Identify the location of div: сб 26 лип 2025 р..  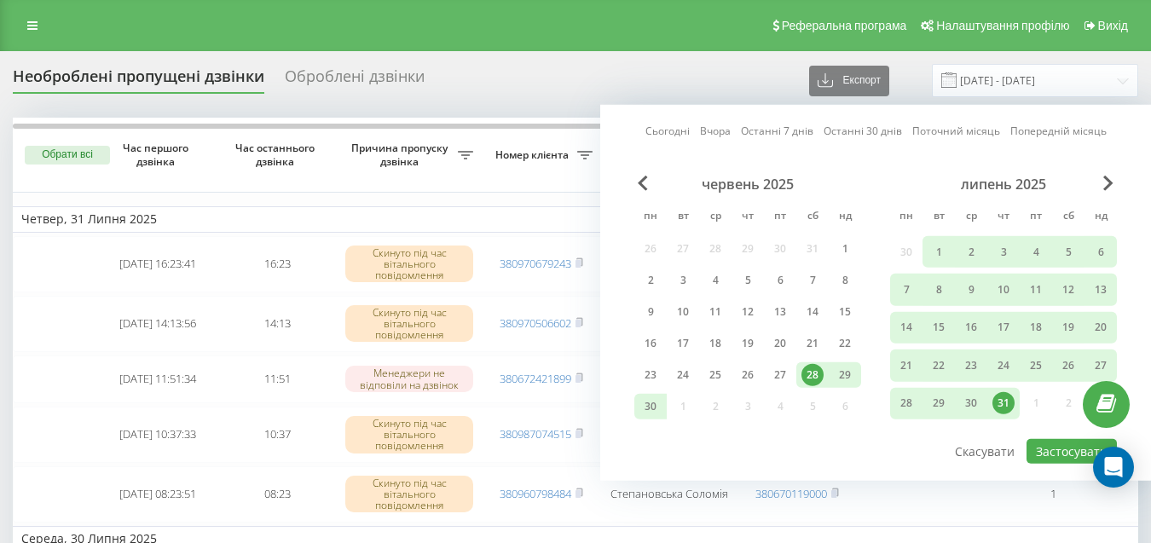
(1068, 365).